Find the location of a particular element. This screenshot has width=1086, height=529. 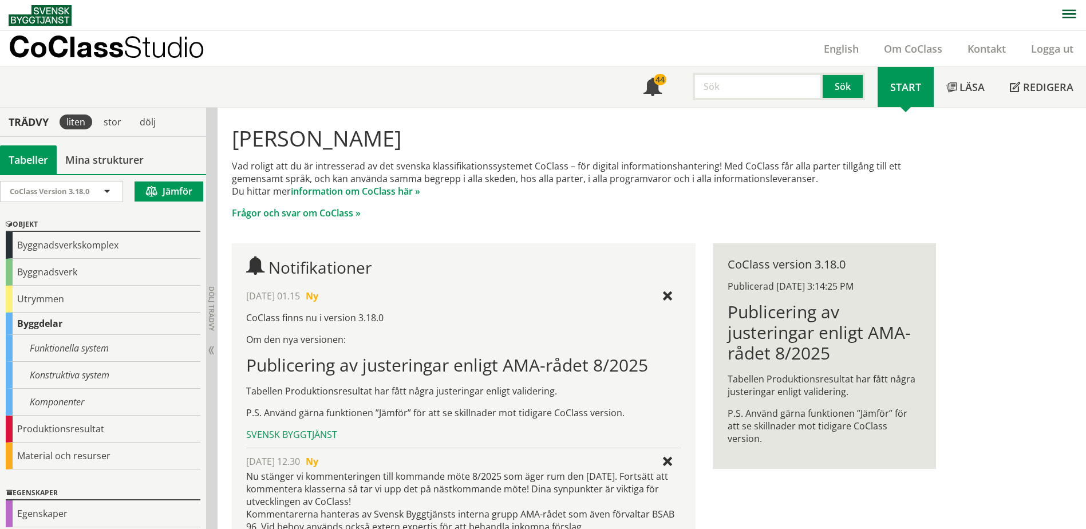

div: dölj is located at coordinates (148, 122).